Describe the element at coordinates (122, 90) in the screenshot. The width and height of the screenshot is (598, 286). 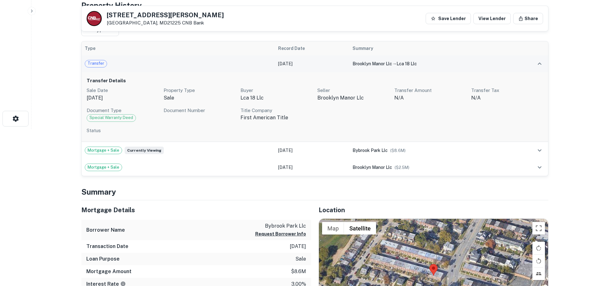
I see `p: Sale Date` at that location.